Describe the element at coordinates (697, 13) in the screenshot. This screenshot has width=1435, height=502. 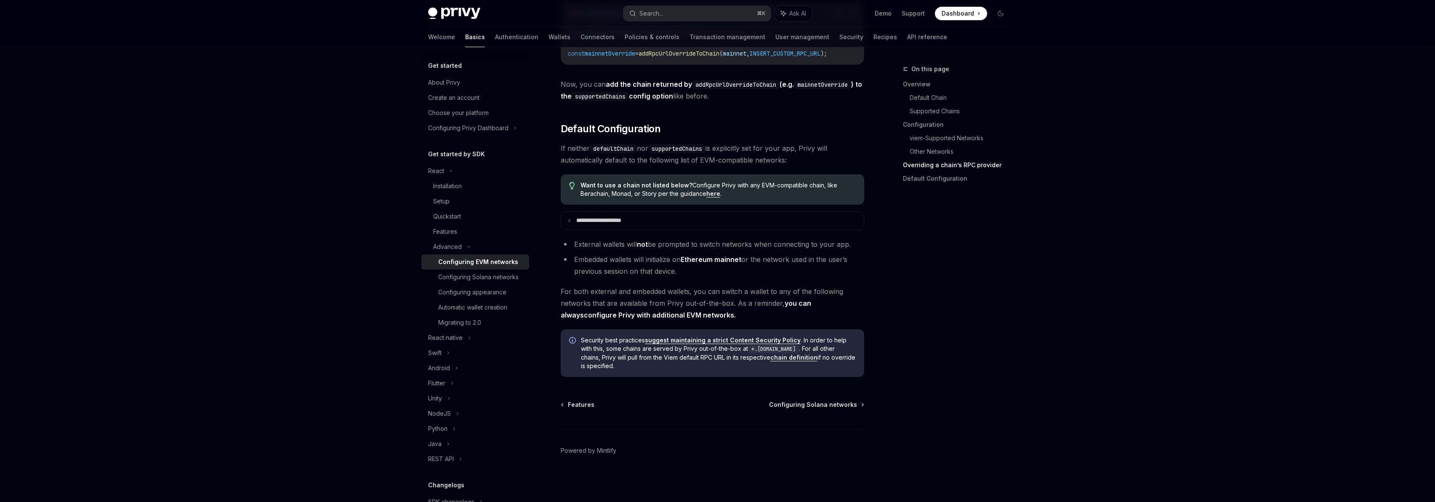
I see `button: Search...⌘K` at that location.